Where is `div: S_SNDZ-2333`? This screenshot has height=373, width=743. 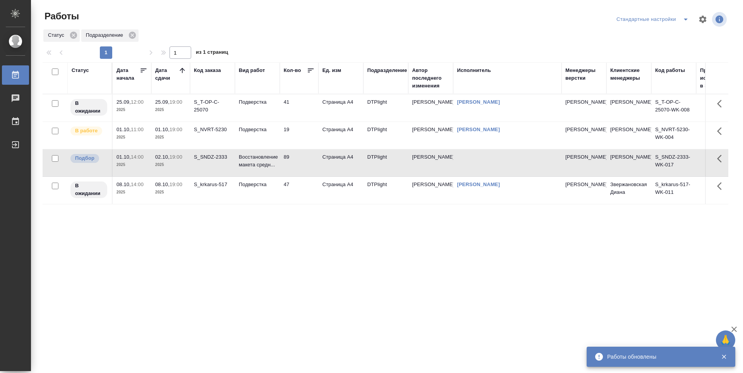
div: S_SNDZ-2333 is located at coordinates (212, 157).